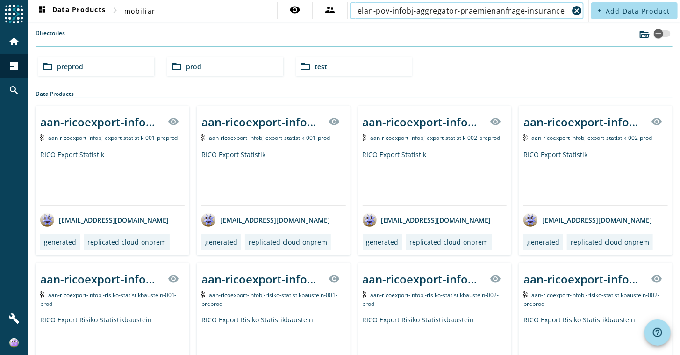 The width and height of the screenshot is (680, 355). Describe the element at coordinates (42, 294) in the screenshot. I see `img: Kafka Topic: aan-ricoexport-infobj-risiko-statistikbaustein-001-prod` at that location.